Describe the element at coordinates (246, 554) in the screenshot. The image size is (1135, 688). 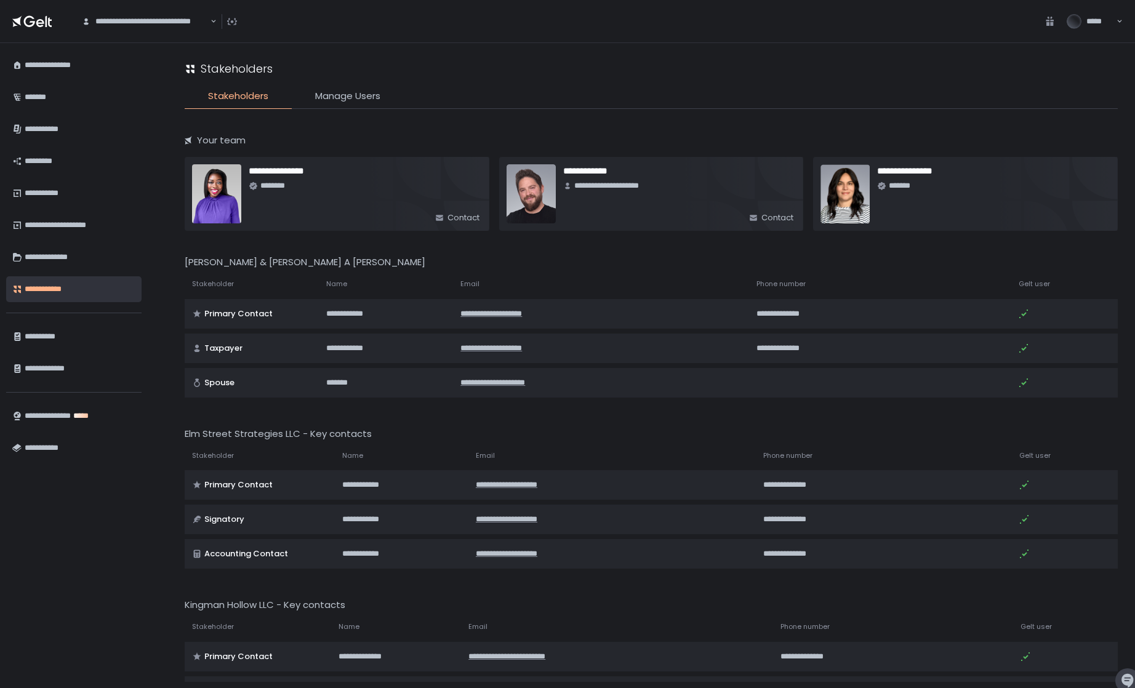
I see `span: Accounting Contact` at that location.